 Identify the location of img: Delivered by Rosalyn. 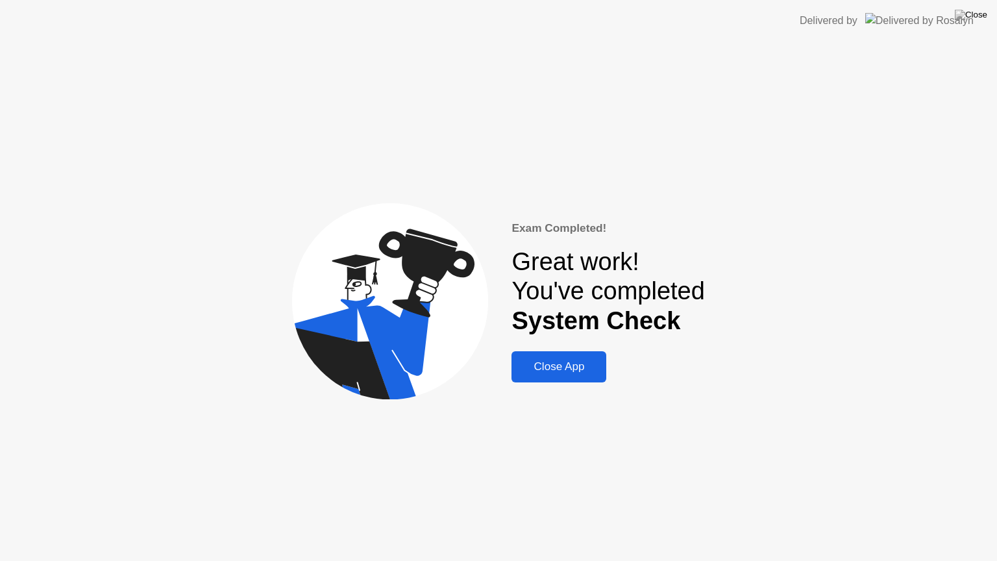
(919, 20).